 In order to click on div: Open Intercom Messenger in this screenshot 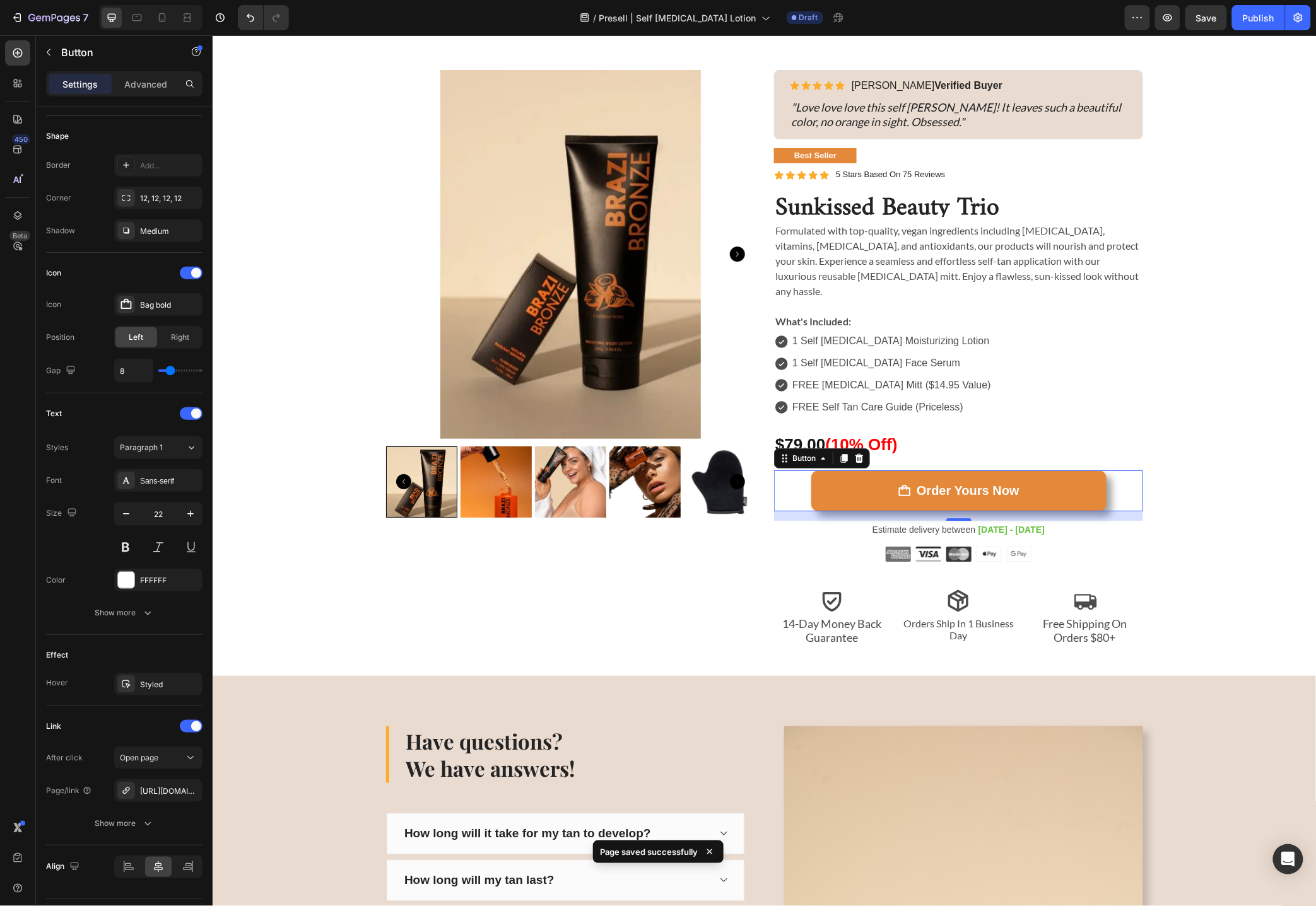, I will do `click(1288, 860)`.